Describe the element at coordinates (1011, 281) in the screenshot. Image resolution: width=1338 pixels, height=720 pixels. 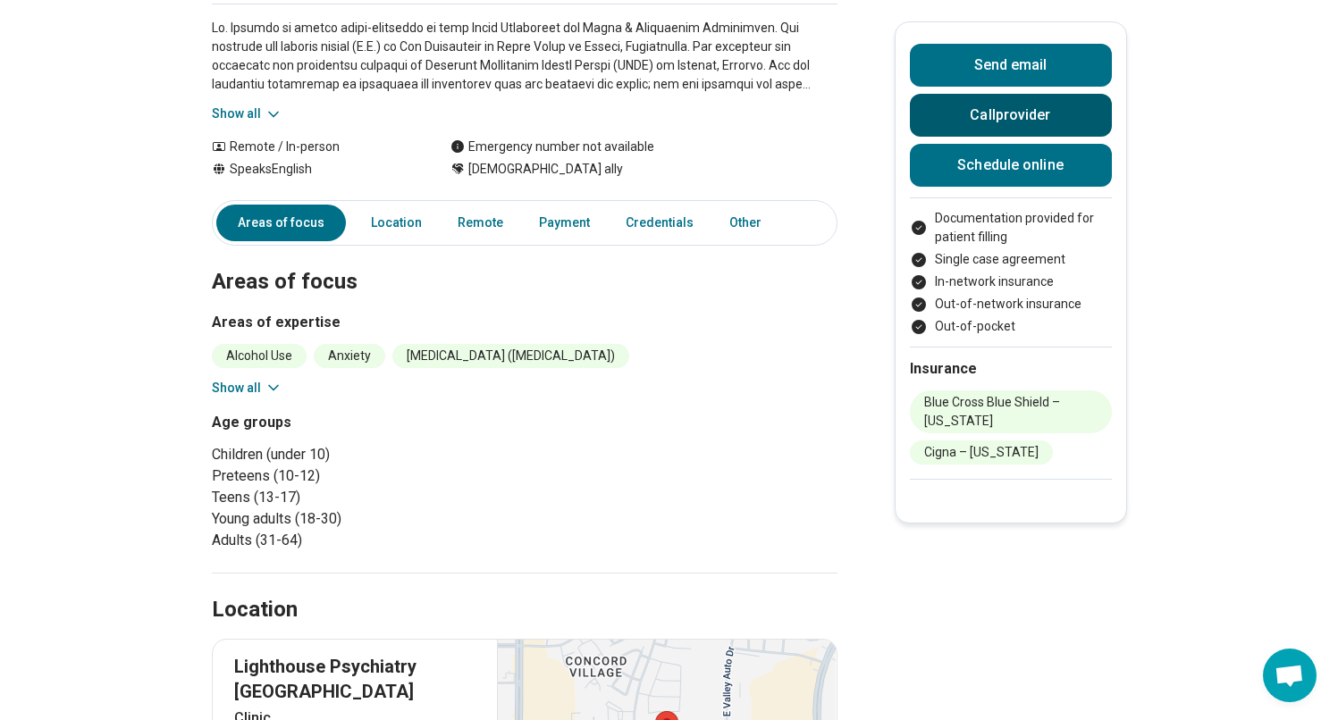
I see `li: In-network insurance` at that location.